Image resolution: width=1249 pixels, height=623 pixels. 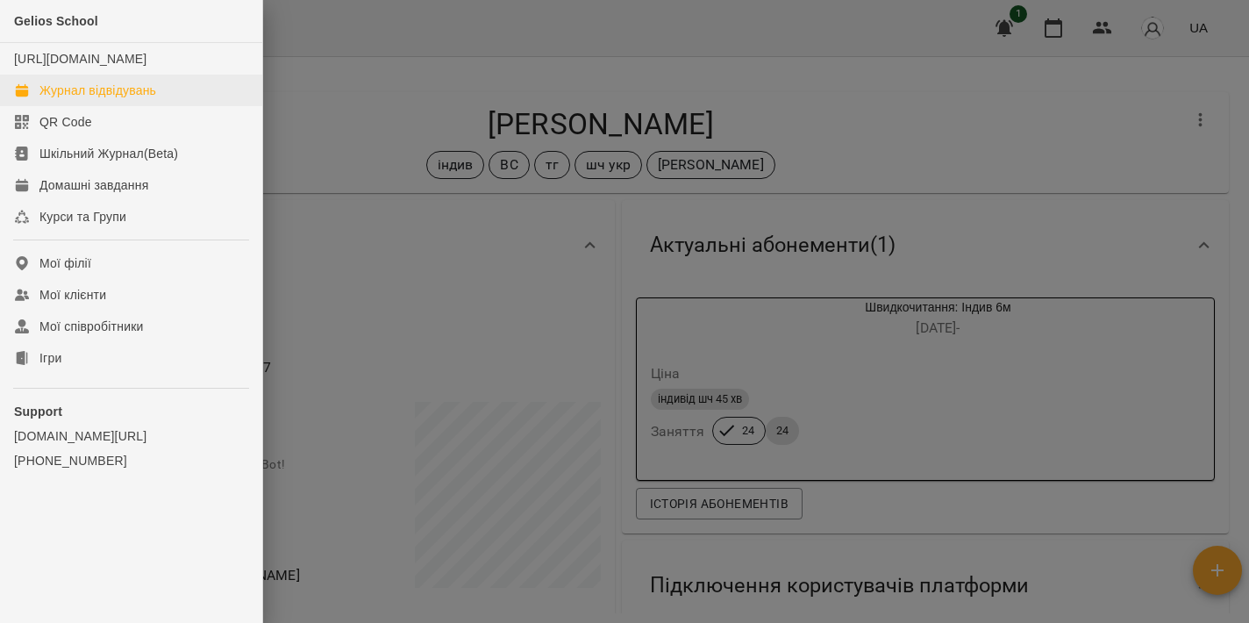 What do you see at coordinates (56, 21) in the screenshot?
I see `span: Gelios School` at bounding box center [56, 21].